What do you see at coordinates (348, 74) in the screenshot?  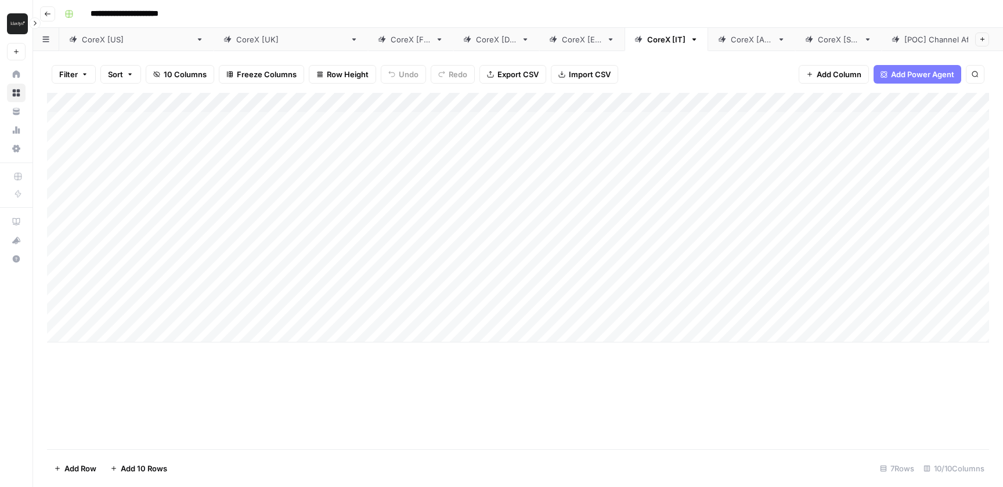 I see `span: Row Height` at bounding box center [348, 74].